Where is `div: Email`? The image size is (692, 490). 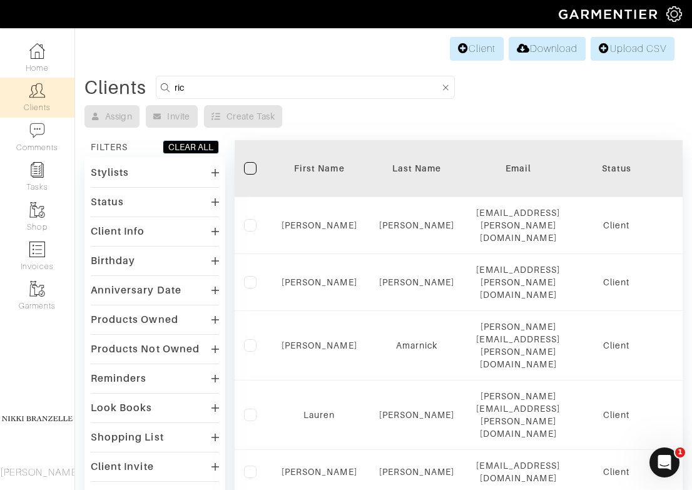 div: Email is located at coordinates (518, 168).